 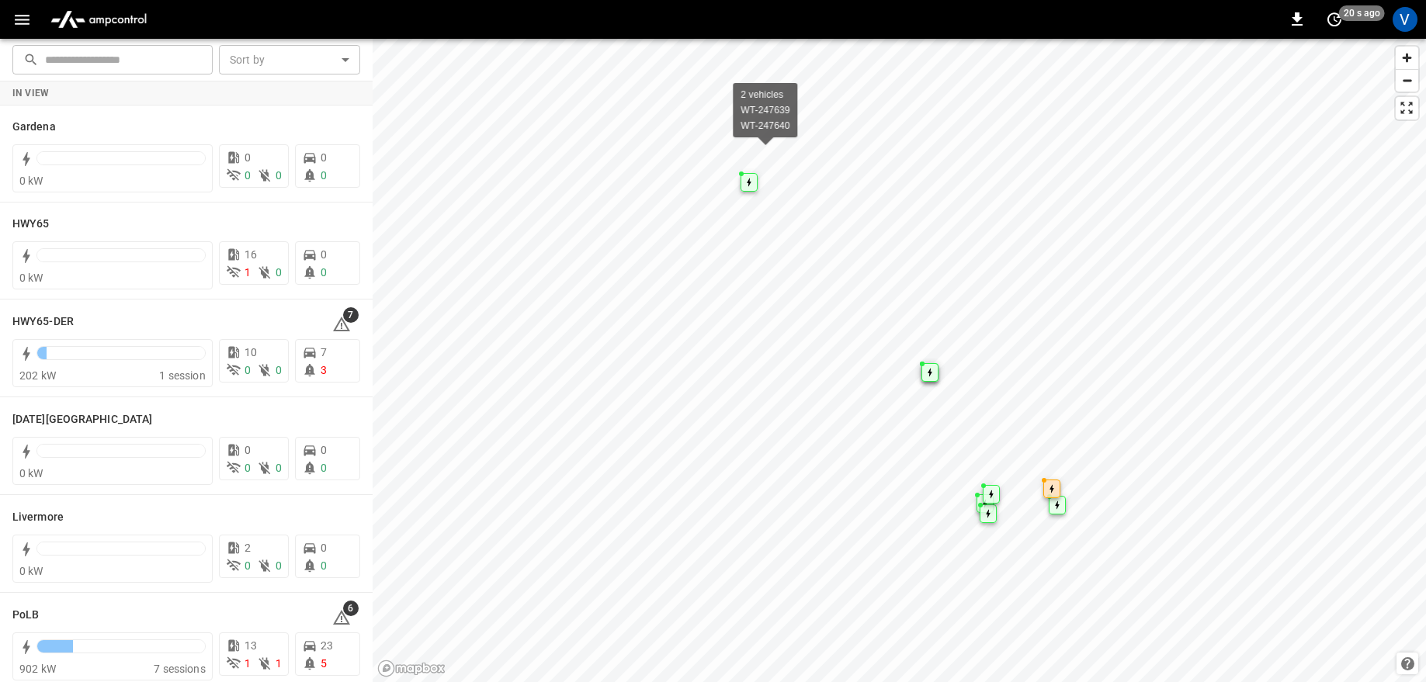 I want to click on button: Zoom in, so click(x=1407, y=57).